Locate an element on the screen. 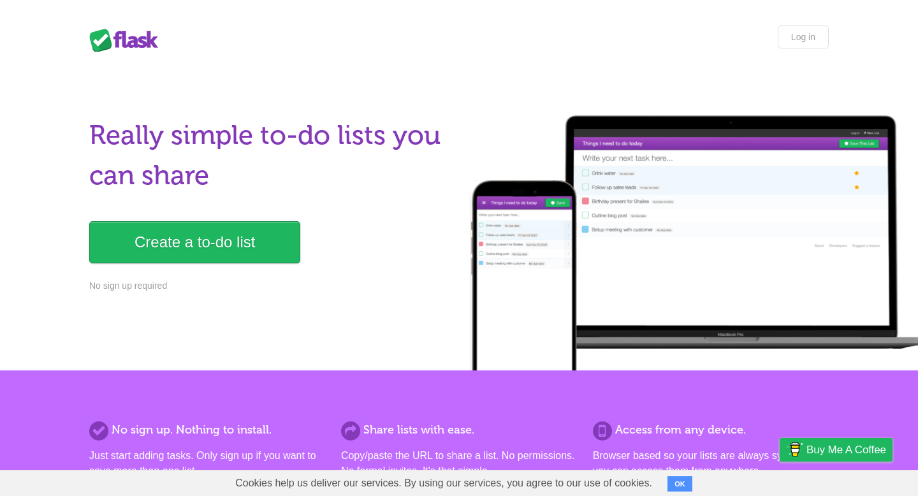 The image size is (918, 496). p: No sign up required is located at coordinates (270, 286).